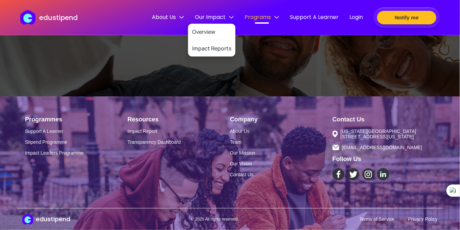 This screenshot has height=230, width=460. I want to click on p: © 2025 All rights reserved., so click(215, 219).